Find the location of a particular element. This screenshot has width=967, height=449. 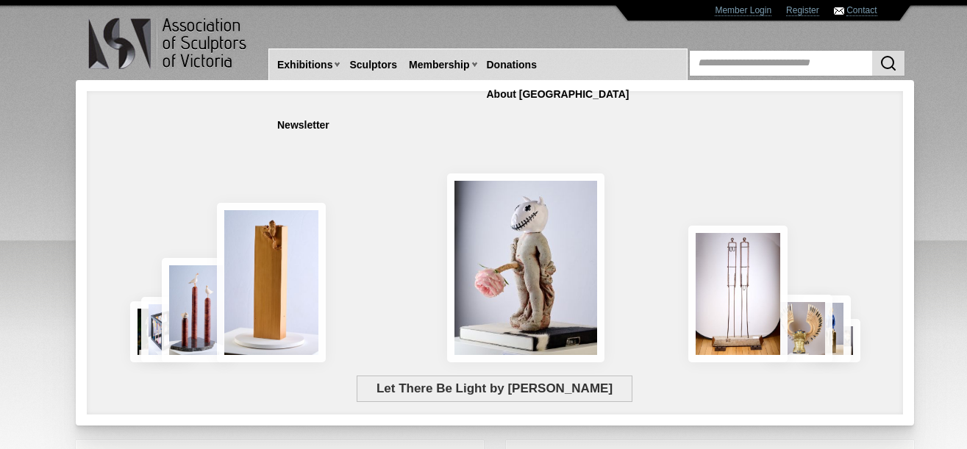

a: Member Login is located at coordinates (743, 10).